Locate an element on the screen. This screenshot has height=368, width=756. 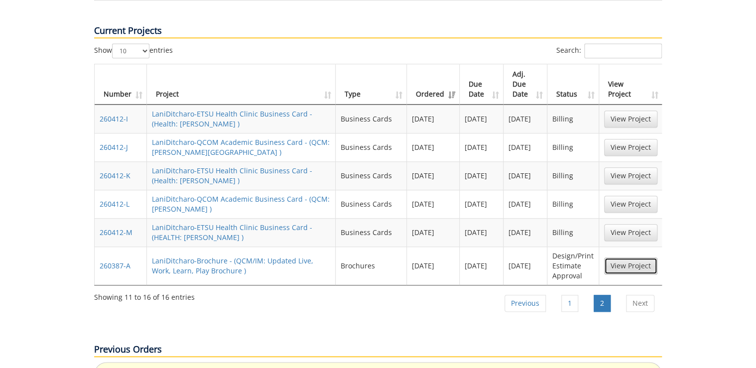
a: 260412-J is located at coordinates (113, 147).